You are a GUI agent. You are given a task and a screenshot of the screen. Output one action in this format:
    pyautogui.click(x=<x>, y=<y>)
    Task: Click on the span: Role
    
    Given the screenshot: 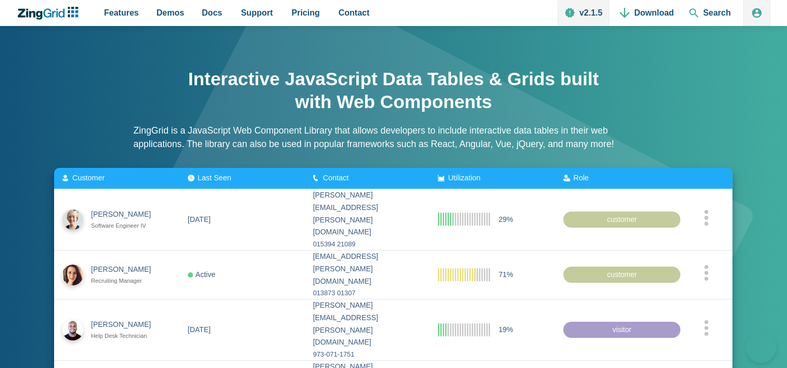 What is the action you would take?
    pyautogui.click(x=581, y=178)
    